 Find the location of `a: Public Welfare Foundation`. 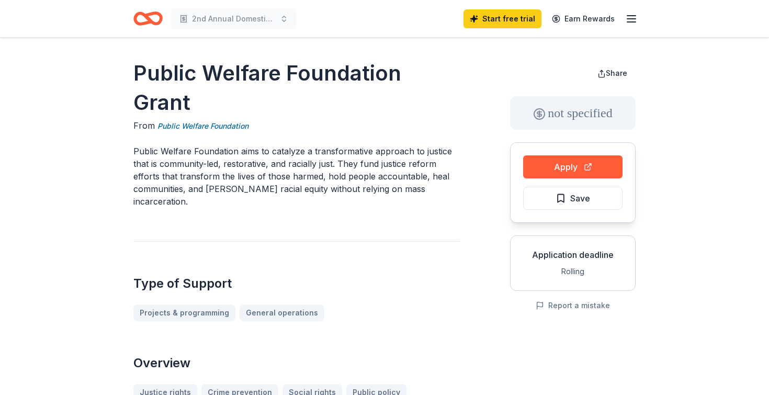

a: Public Welfare Foundation is located at coordinates (203, 126).